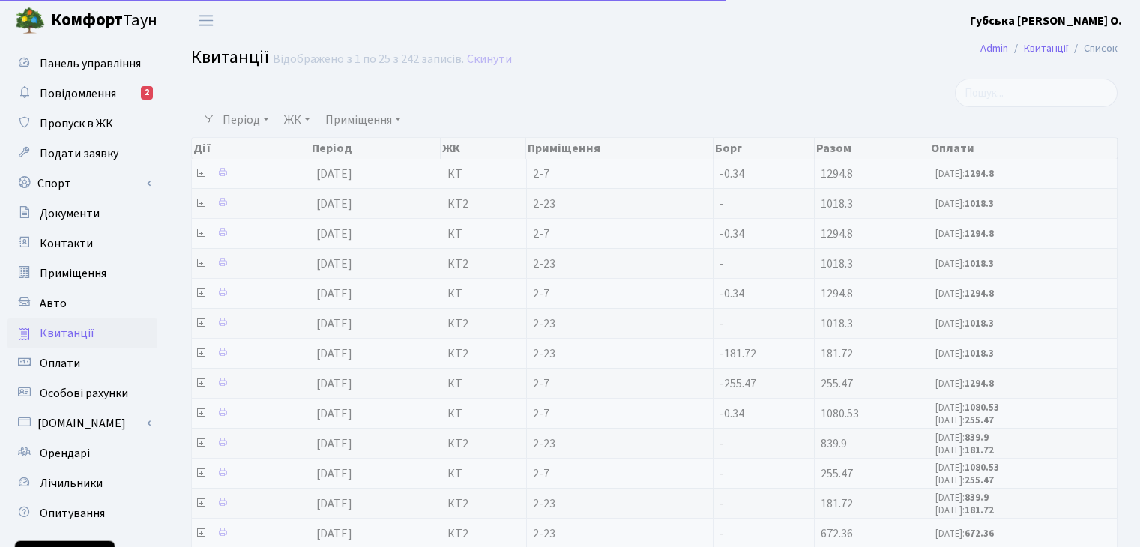  Describe the element at coordinates (977, 498) in the screenshot. I see `b: 839.9` at that location.